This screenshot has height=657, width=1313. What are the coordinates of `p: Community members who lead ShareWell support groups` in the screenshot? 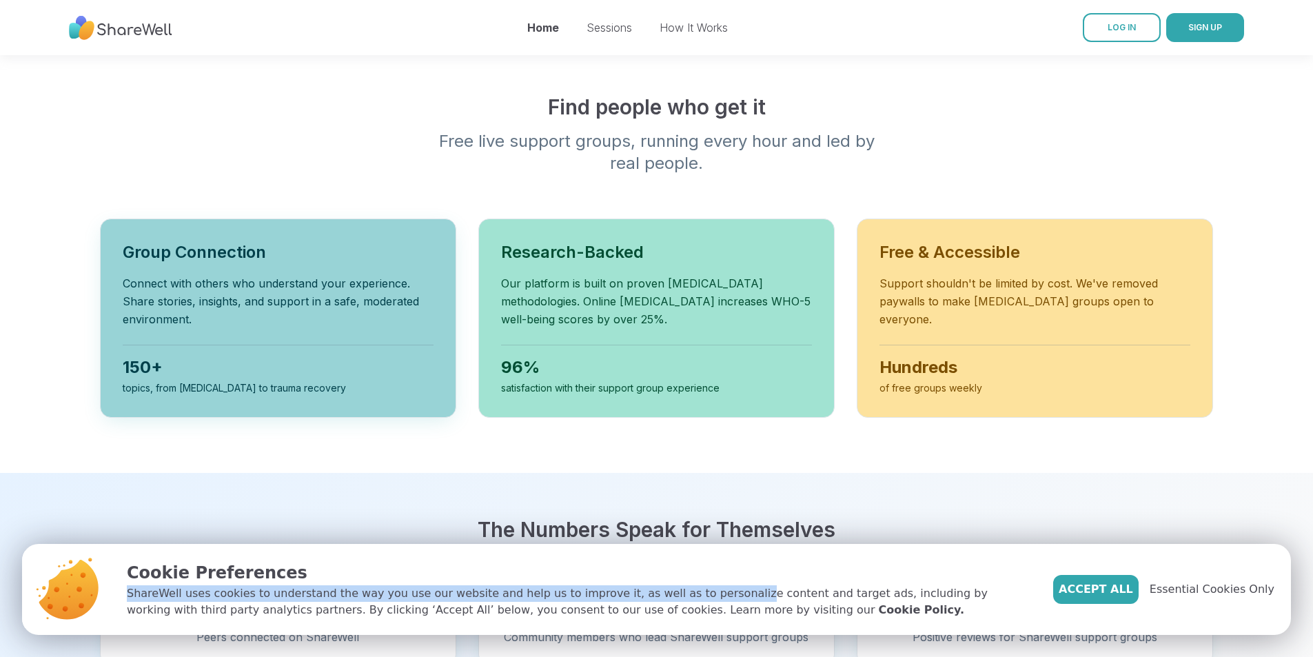 It's located at (656, 637).